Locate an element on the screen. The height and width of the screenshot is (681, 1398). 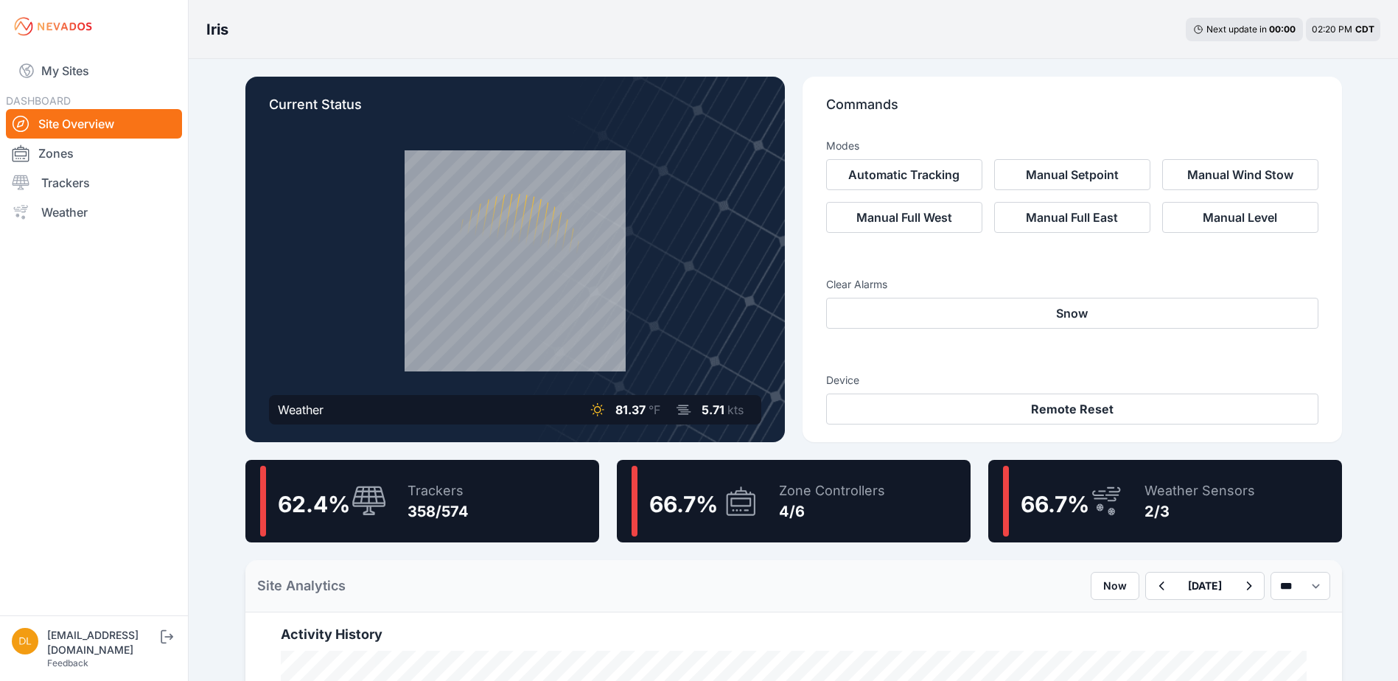
span: 62.4 % is located at coordinates (314, 504).